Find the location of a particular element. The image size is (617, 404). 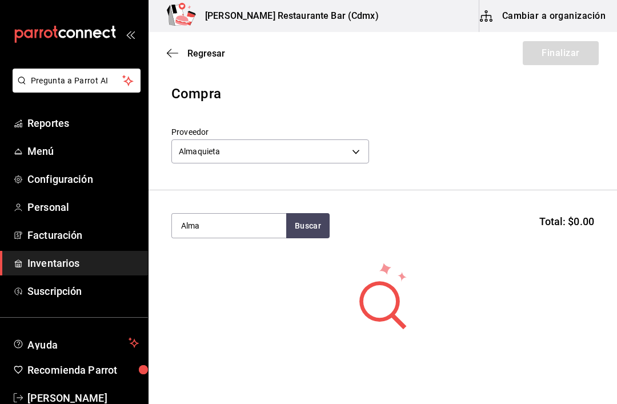

span: Personal is located at coordinates (83, 207).